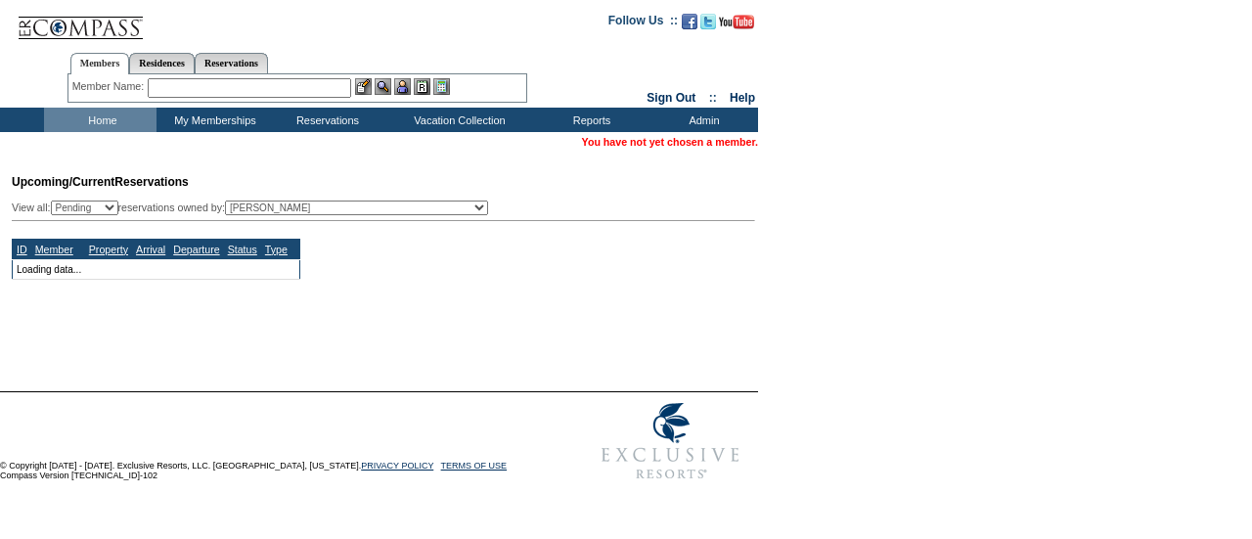 The width and height of the screenshot is (1252, 539). Describe the element at coordinates (100, 182) in the screenshot. I see `span: Reservations` at that location.